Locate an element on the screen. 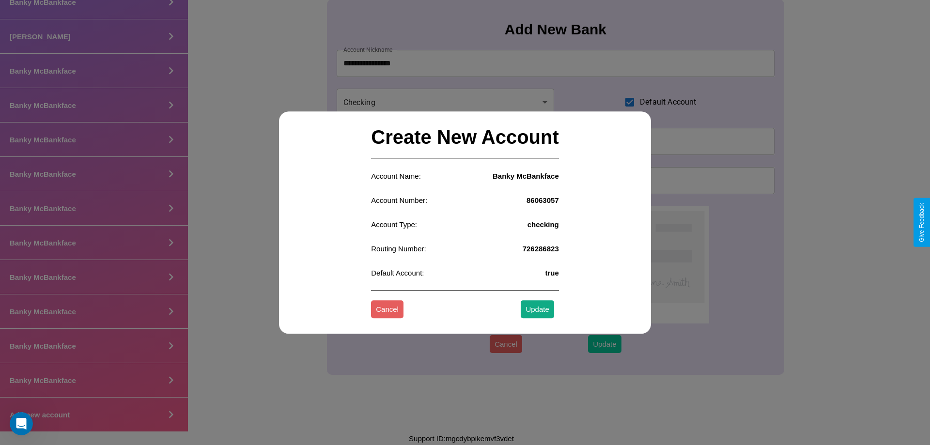  p: Routing Number: is located at coordinates (398, 249).